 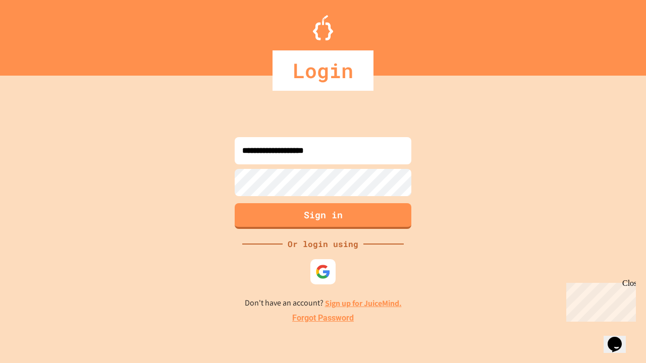 I want to click on button: Sign in, so click(x=323, y=216).